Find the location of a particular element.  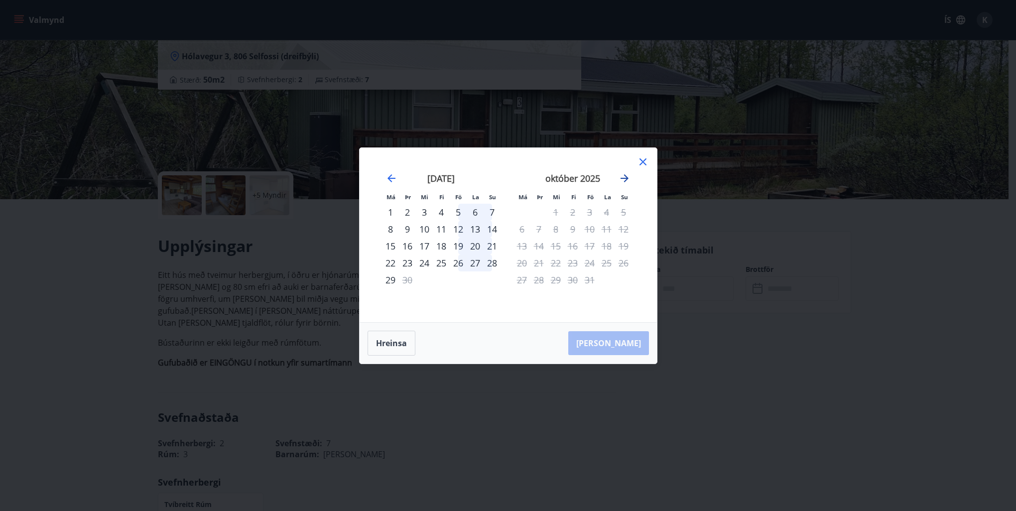

td: Not available. laugardagur, 4. október 2025 is located at coordinates (606, 212).